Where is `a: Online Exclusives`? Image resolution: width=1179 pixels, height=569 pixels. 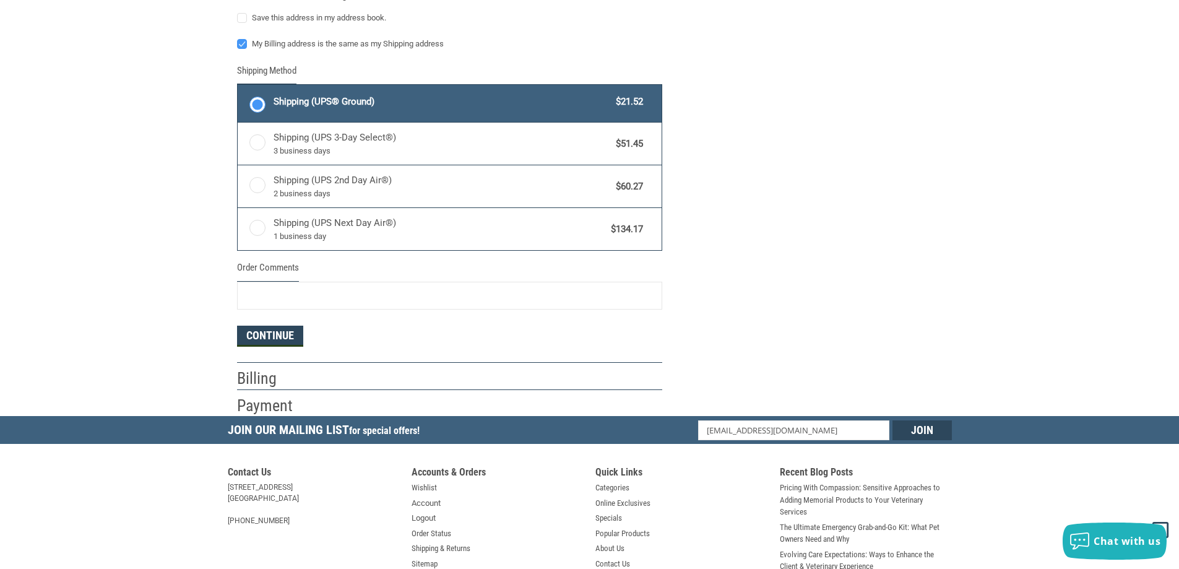
a: Online Exclusives is located at coordinates (623, 503).